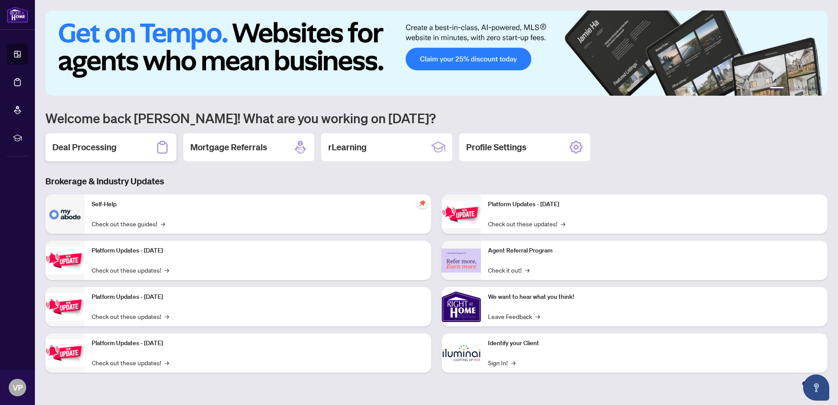 The width and height of the screenshot is (838, 405). What do you see at coordinates (810, 89) in the screenshot?
I see `button: 5` at bounding box center [810, 89].